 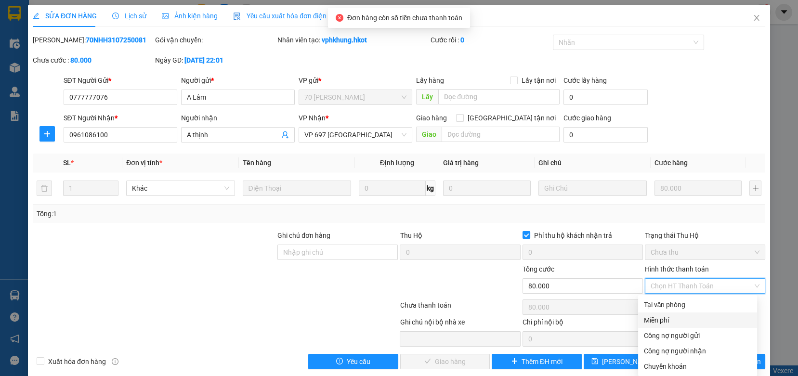 I want to click on th: Ghi chú, so click(x=593, y=163).